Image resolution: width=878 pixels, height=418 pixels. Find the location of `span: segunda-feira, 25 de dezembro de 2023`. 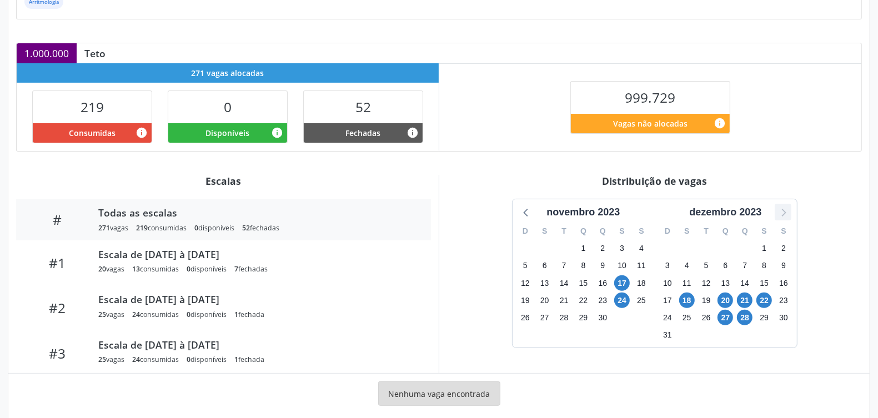

span: segunda-feira, 25 de dezembro de 2023 is located at coordinates (687, 318).